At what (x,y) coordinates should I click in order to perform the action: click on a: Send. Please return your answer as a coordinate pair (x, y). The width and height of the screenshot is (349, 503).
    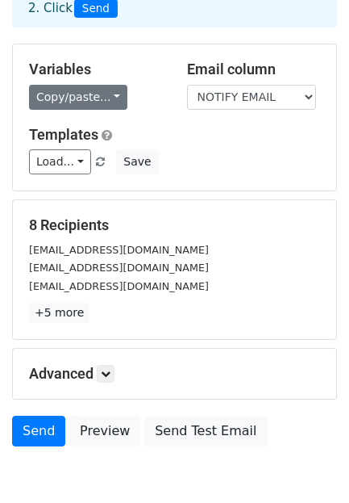
    Looking at the image, I should click on (39, 431).